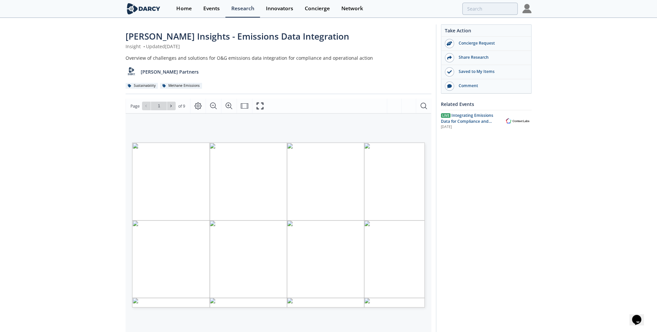  What do you see at coordinates (490, 9) in the screenshot?
I see `input: Advanced Search` at bounding box center [490, 9].